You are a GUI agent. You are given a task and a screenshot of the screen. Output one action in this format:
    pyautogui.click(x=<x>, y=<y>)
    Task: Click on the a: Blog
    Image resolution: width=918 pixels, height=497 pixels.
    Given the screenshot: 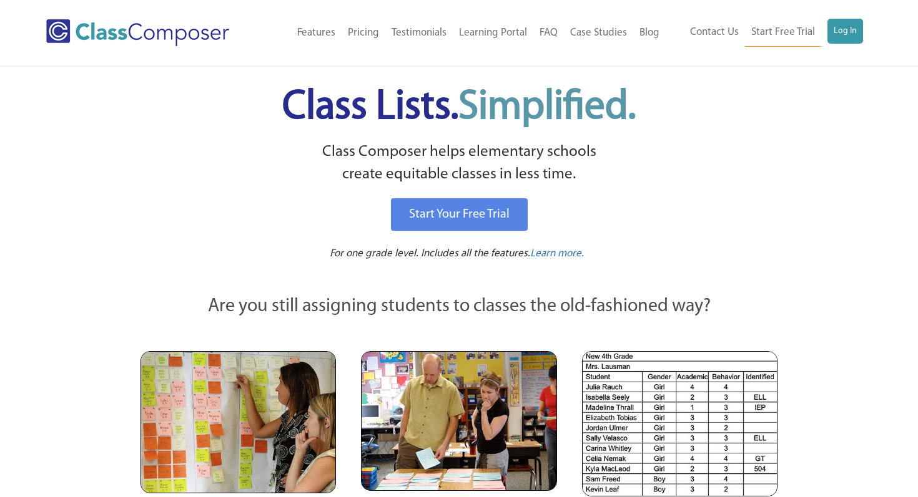 What is the action you would take?
    pyautogui.click(x=649, y=33)
    